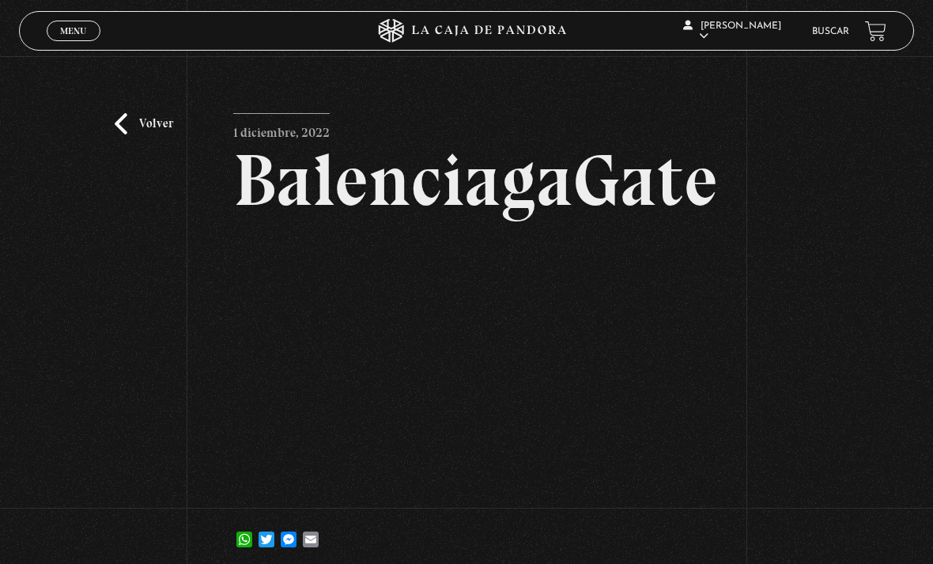 This screenshot has height=564, width=933. I want to click on a: Email, so click(311, 531).